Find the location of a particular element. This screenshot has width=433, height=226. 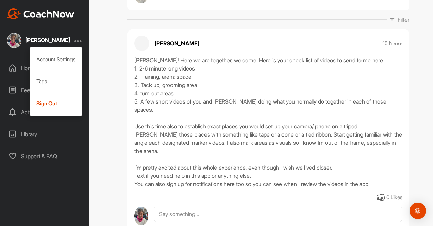

div: Library is located at coordinates (45, 134).